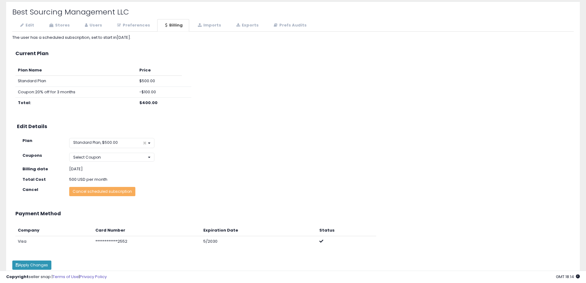 The height and width of the screenshot is (283, 586). What do you see at coordinates (34, 179) in the screenshot?
I see `strong: Total Cost` at bounding box center [34, 179].